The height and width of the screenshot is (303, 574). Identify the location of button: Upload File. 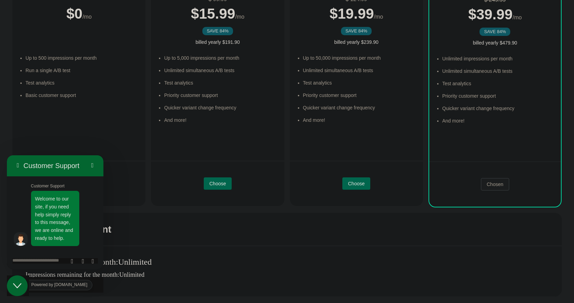
(76, 106).